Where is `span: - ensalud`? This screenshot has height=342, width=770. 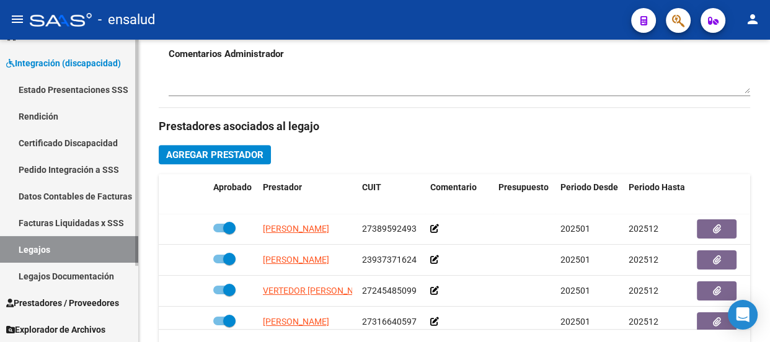 span: - ensalud is located at coordinates (126, 20).